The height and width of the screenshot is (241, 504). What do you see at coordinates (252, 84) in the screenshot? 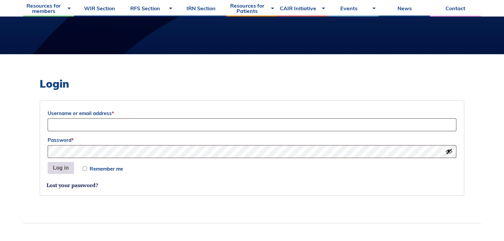
I see `h2: Login` at bounding box center [252, 84].